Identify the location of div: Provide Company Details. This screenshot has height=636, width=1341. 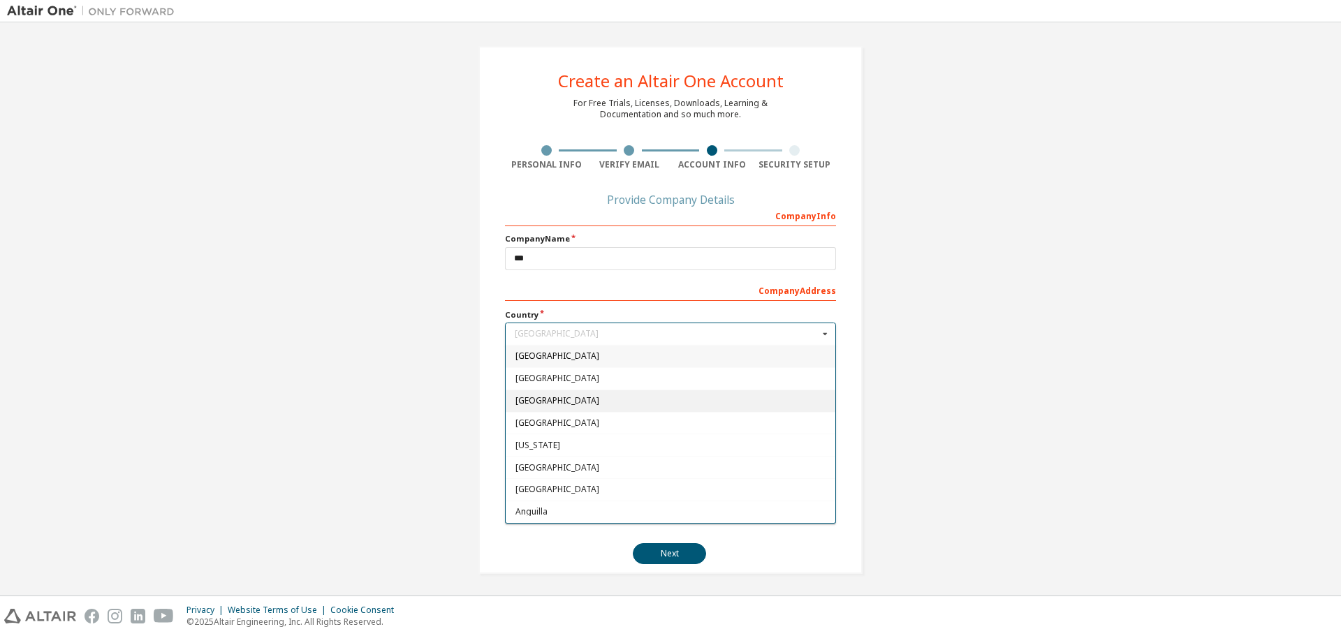
(670, 200).